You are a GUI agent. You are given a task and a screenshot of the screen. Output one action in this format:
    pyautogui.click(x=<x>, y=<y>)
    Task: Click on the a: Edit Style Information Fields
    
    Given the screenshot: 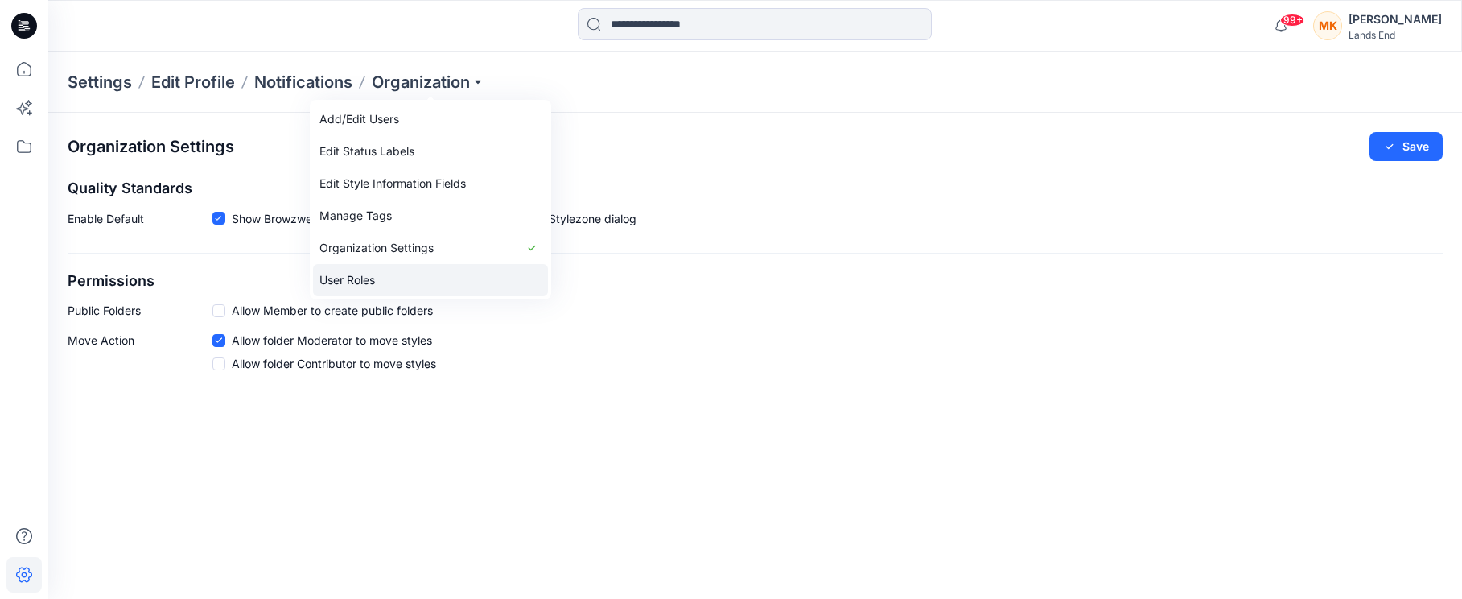 What is the action you would take?
    pyautogui.click(x=430, y=183)
    